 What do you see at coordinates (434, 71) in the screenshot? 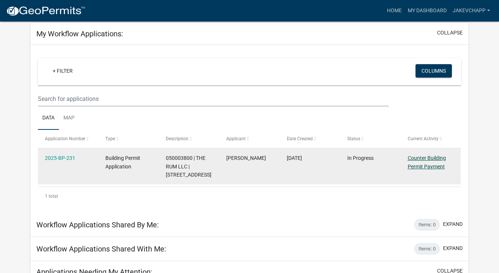
I see `button: Columns` at bounding box center [434, 71].